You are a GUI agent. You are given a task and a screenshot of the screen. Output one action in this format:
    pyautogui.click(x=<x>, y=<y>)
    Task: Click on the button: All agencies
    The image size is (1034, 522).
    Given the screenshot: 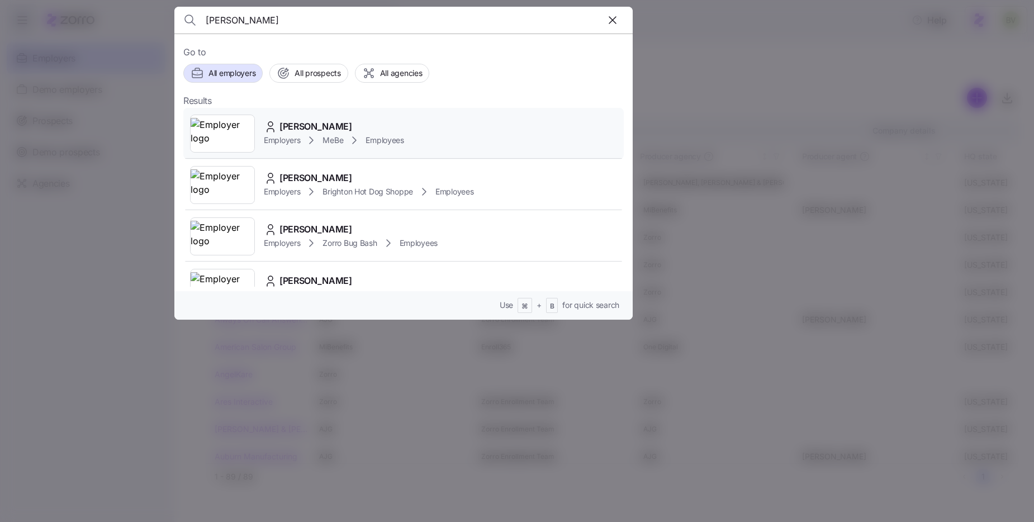 What is the action you would take?
    pyautogui.click(x=392, y=73)
    